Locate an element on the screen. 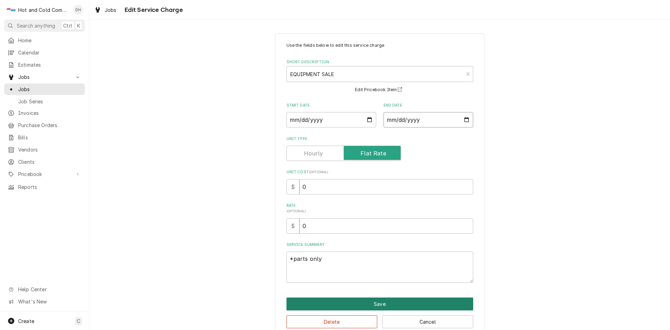  label: Unit Type is located at coordinates (380, 139).